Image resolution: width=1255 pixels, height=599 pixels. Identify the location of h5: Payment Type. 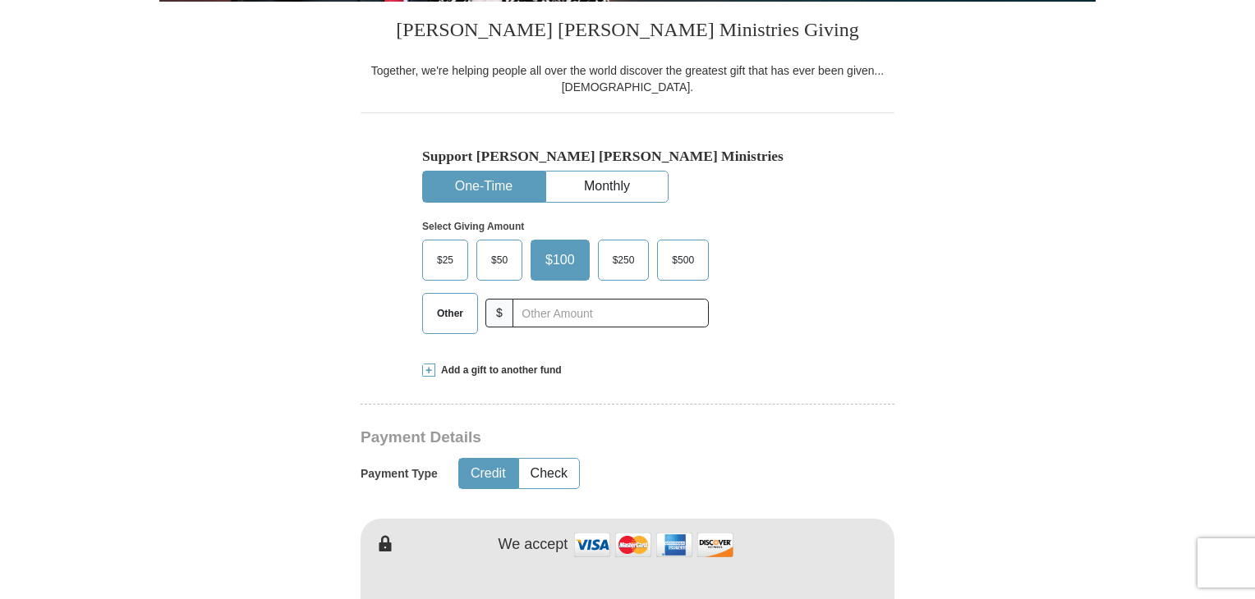
(399, 474).